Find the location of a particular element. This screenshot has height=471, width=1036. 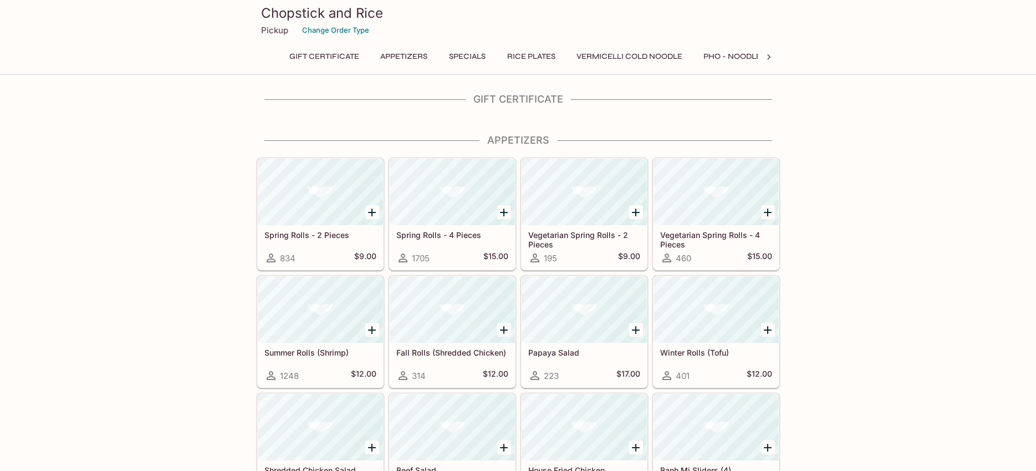

h5: Summer Rolls (Shrimp) is located at coordinates (320, 352).